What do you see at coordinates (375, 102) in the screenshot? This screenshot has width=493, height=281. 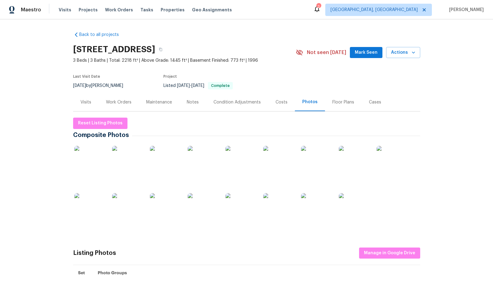 I see `div: Cases` at bounding box center [375, 102].